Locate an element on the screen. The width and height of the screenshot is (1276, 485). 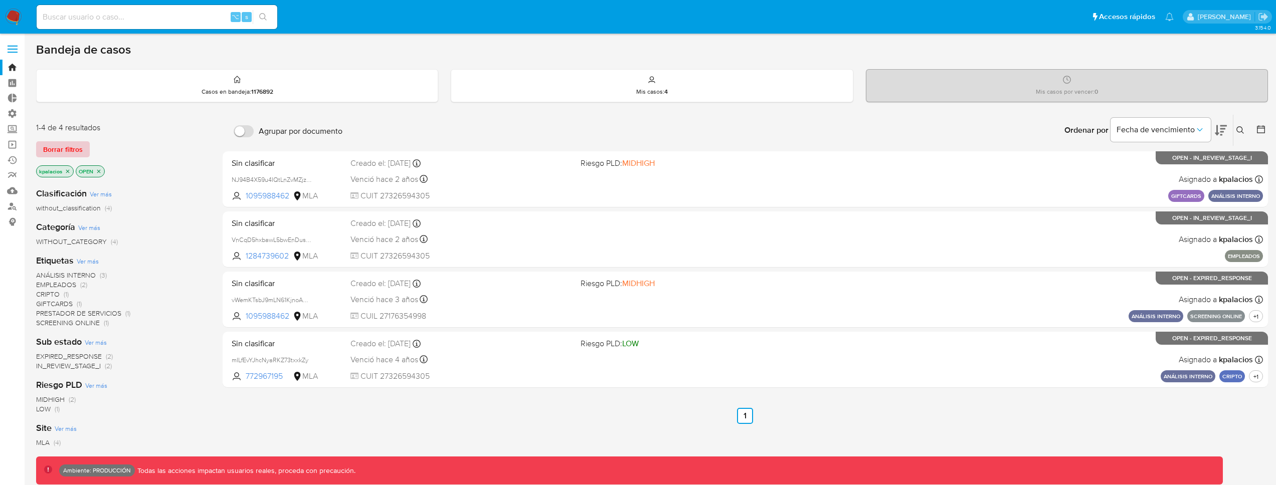
p: kevin.palacios@mercadolibre.com is located at coordinates (1226, 17).